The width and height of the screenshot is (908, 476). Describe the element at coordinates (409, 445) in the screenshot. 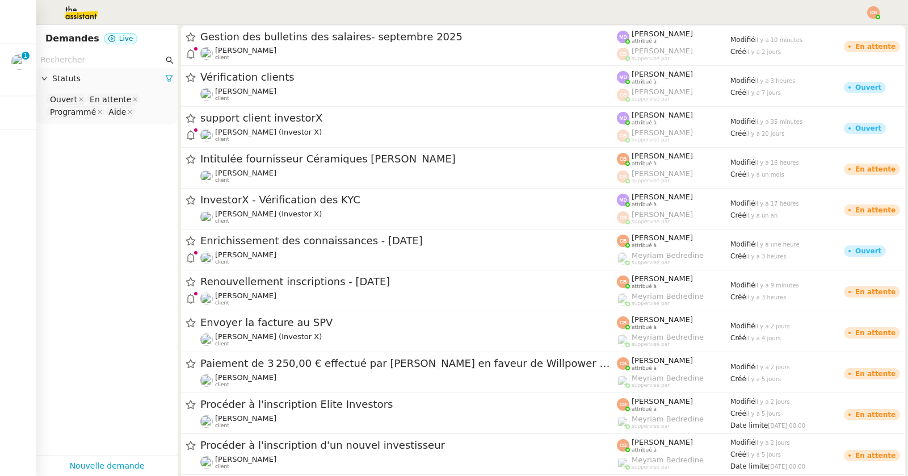

I see `span: Procéder à l'inscription d'un nouvel investisseur` at that location.